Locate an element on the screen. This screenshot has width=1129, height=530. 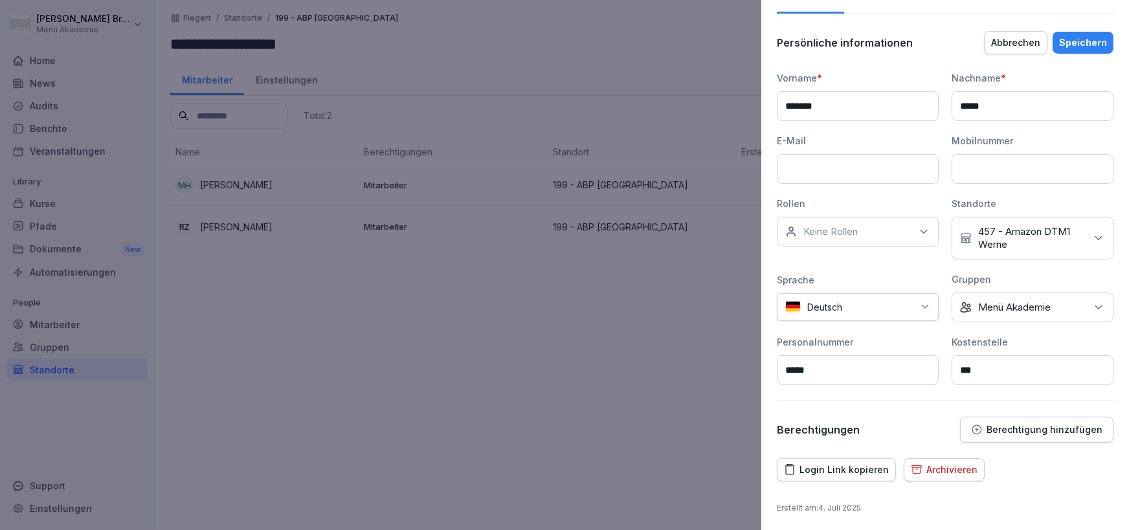
div: Deutsch is located at coordinates (858, 307).